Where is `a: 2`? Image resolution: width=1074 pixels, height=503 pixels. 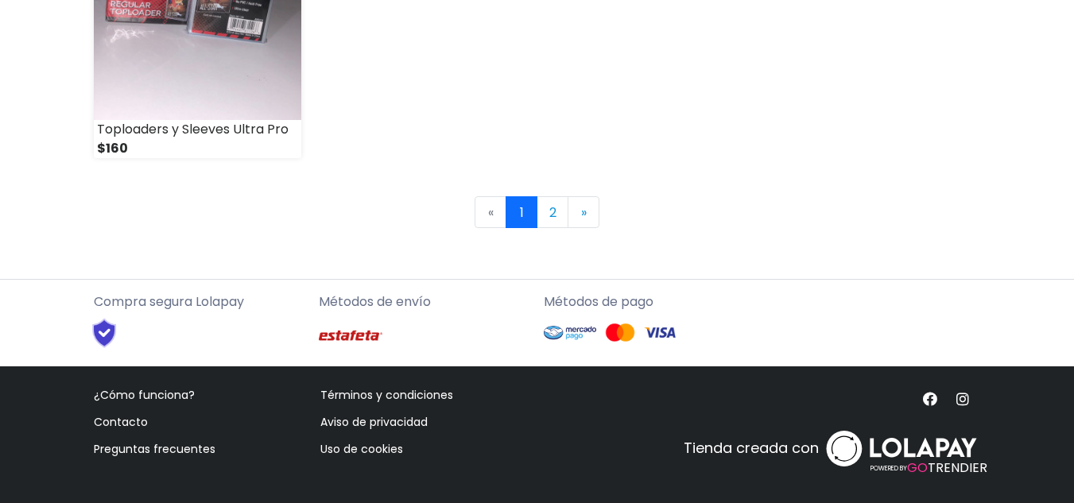 a: 2 is located at coordinates (553, 212).